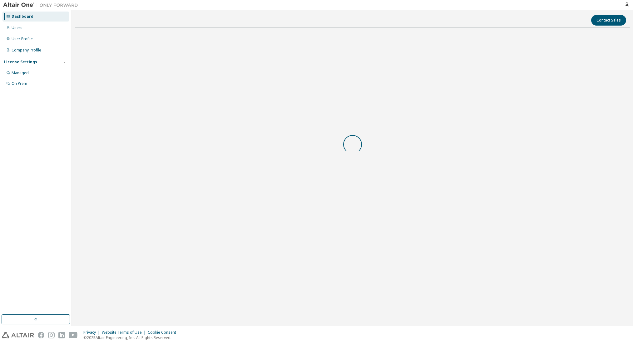 The height and width of the screenshot is (344, 633). I want to click on button: Contact Sales, so click(609, 20).